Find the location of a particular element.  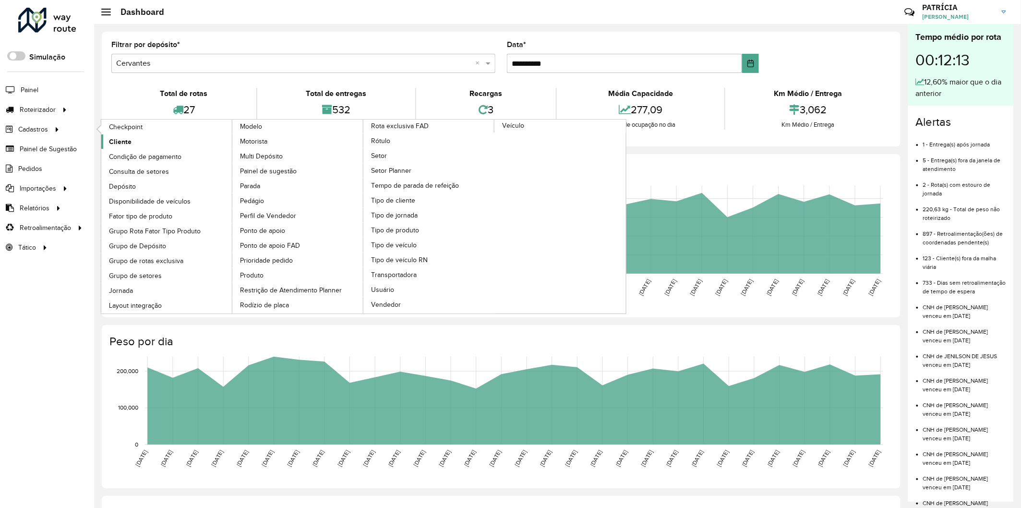

div: Média Capacidade is located at coordinates (641, 94).